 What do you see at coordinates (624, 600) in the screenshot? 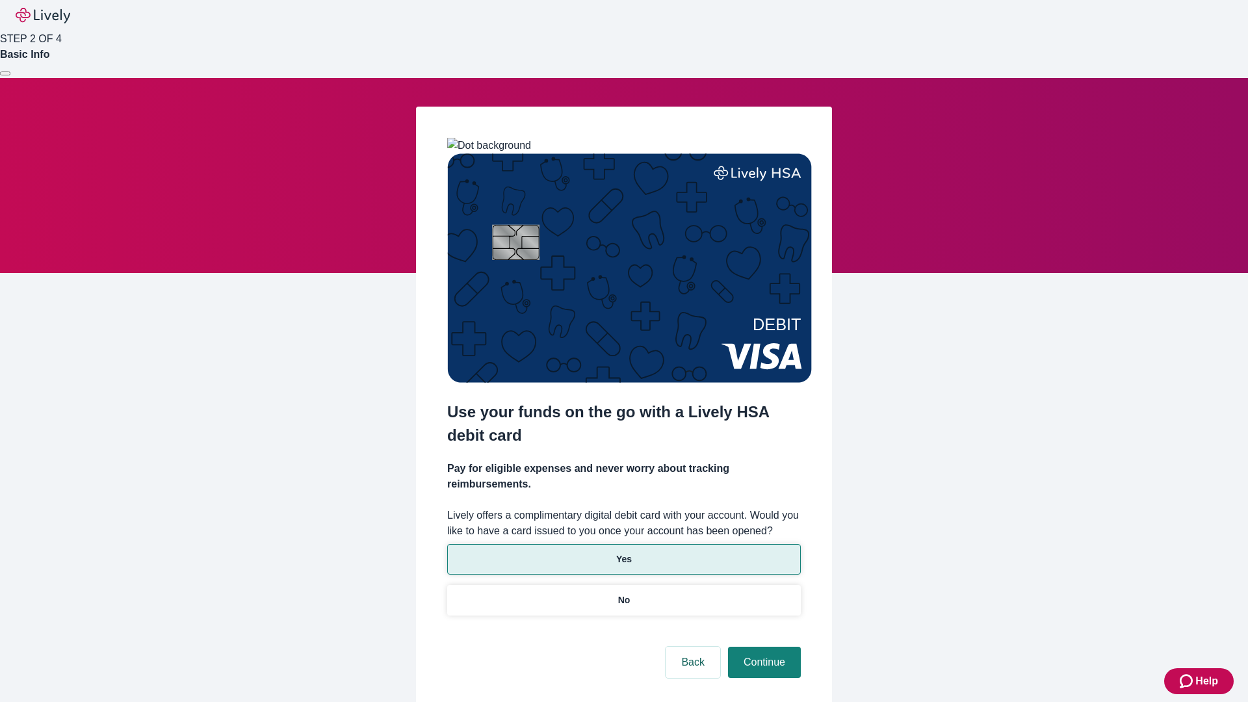
I see `p: No` at bounding box center [624, 600].